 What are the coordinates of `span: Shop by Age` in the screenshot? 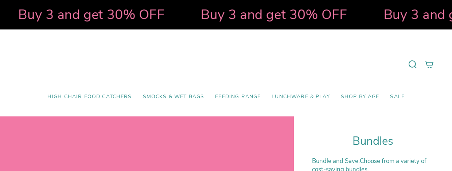 It's located at (360, 97).